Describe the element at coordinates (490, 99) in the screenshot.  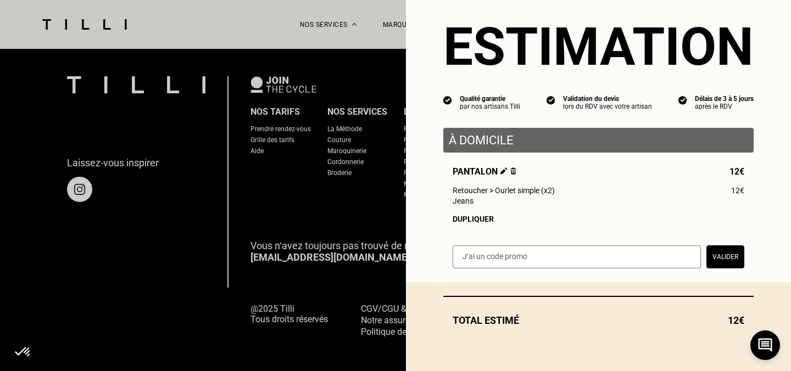
I see `div: Qualité garantie` at that location.